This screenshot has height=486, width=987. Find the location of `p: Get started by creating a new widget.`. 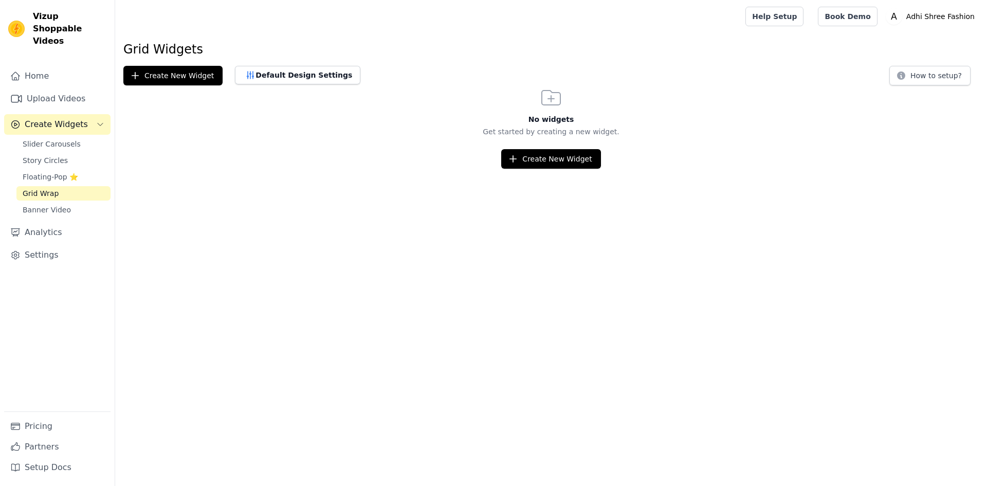

p: Get started by creating a new widget. is located at coordinates (551, 132).